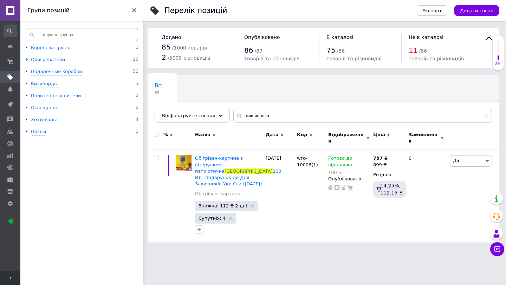 The width and height of the screenshot is (506, 285). Describe the element at coordinates (378, 158) in the screenshot. I see `b: 787` at that location.